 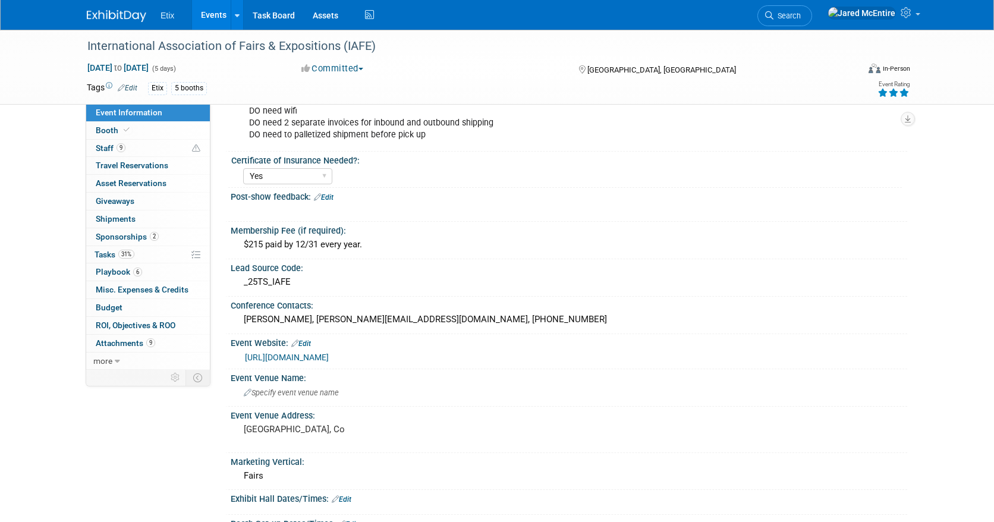 What do you see at coordinates (566, 159) in the screenshot?
I see `div: Certificate of Insurance Needed?:` at bounding box center [566, 159].